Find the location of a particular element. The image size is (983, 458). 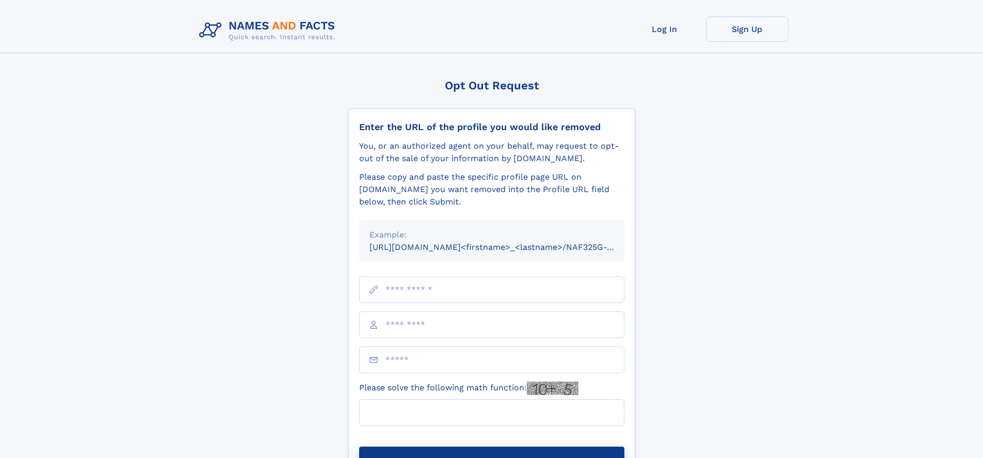

div: Opt Out Request is located at coordinates (492, 85).